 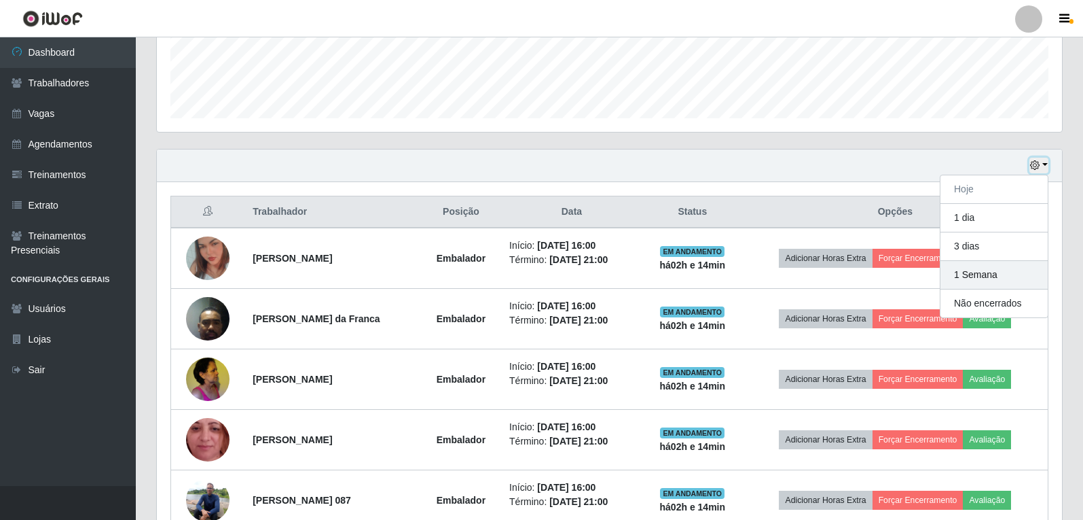 I want to click on img: CoreUI Logo, so click(x=52, y=18).